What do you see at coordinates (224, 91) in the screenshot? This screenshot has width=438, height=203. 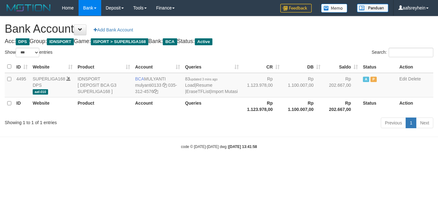 I see `a: Import Mutasi` at bounding box center [224, 91].